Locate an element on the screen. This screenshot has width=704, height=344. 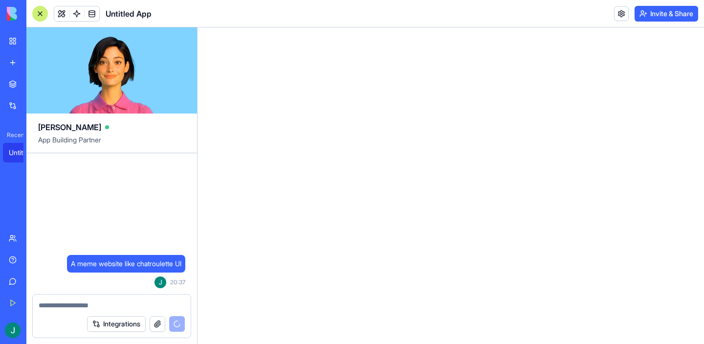
img: logo is located at coordinates (37, 14).